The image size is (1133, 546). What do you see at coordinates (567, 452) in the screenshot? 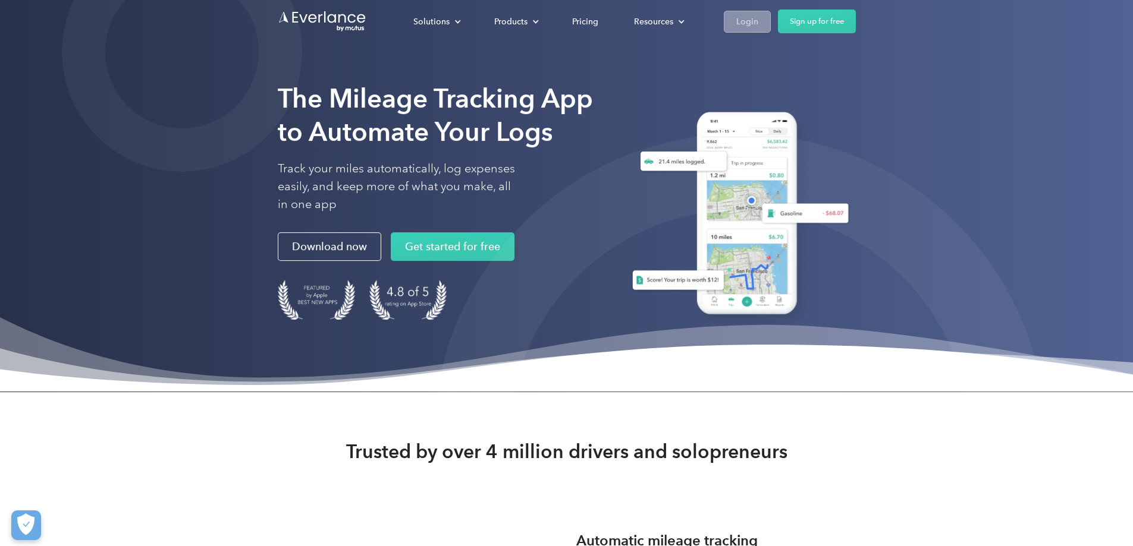
I see `strong: Trusted by over 4 million drivers and solopreneurs` at bounding box center [567, 452].